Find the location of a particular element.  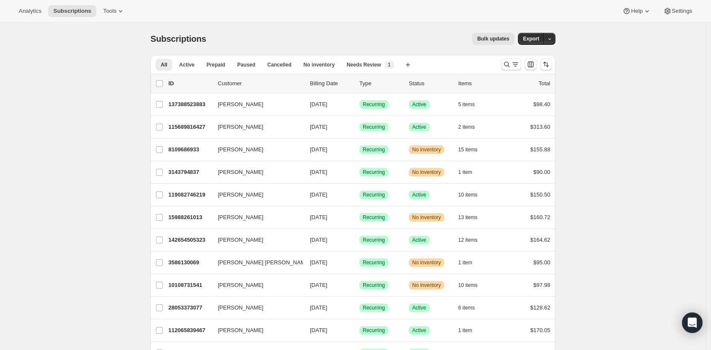

p: 119082746219 is located at coordinates (190, 195).